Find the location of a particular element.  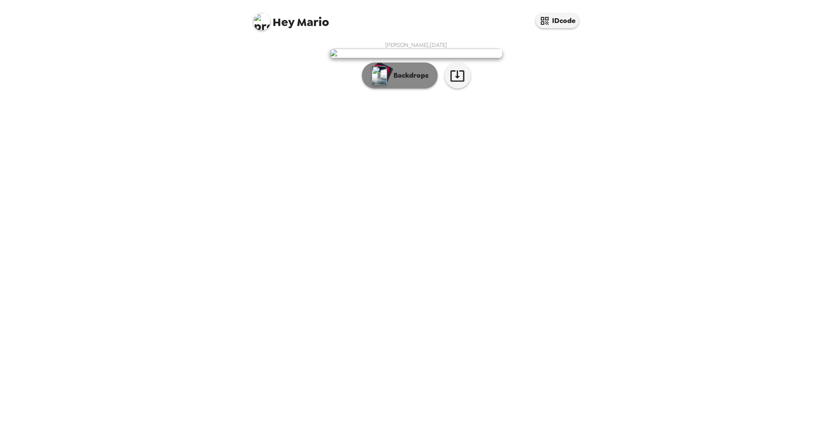

span: Hey is located at coordinates (284, 22).